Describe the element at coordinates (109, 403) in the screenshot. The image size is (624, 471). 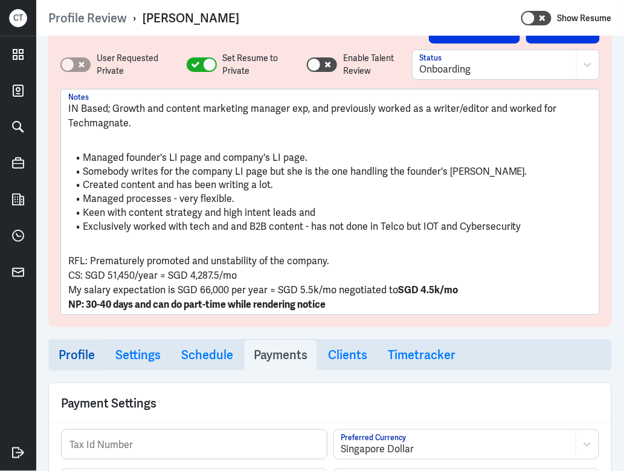
I see `div: Payment Settings` at that location.